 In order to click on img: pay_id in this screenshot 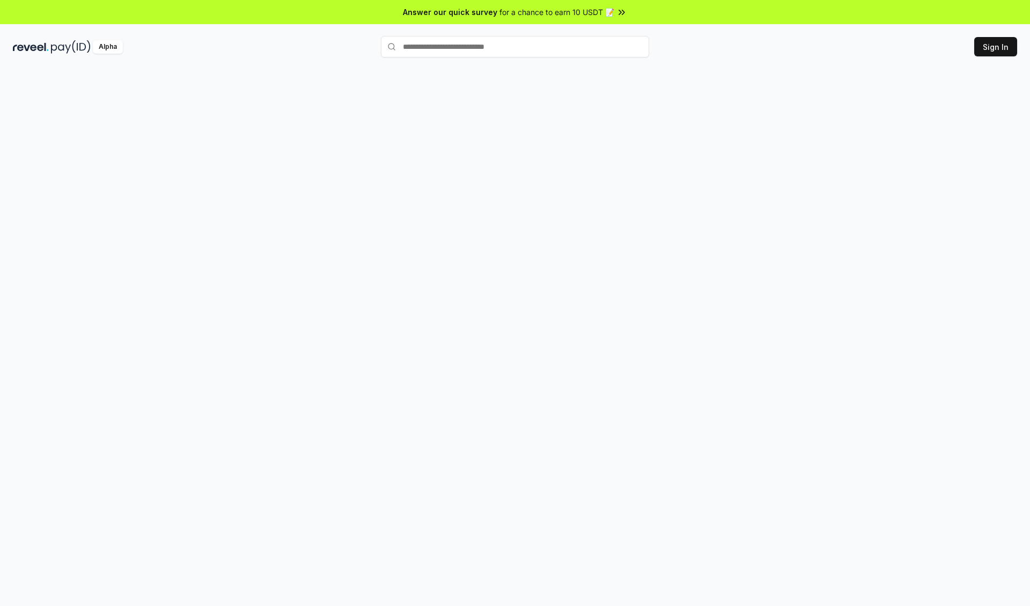, I will do `click(71, 47)`.